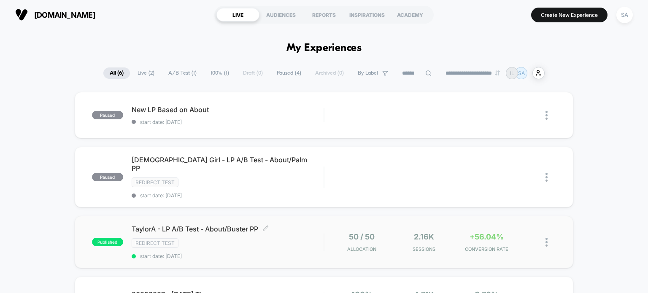  Describe the element at coordinates (182, 73) in the screenshot. I see `span: A/B Test ( 1 )` at that location.